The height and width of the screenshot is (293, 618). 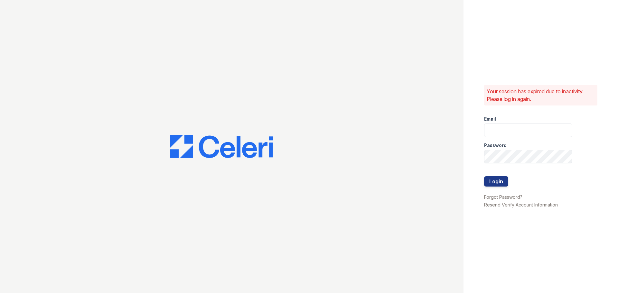 I want to click on label: Email, so click(x=490, y=119).